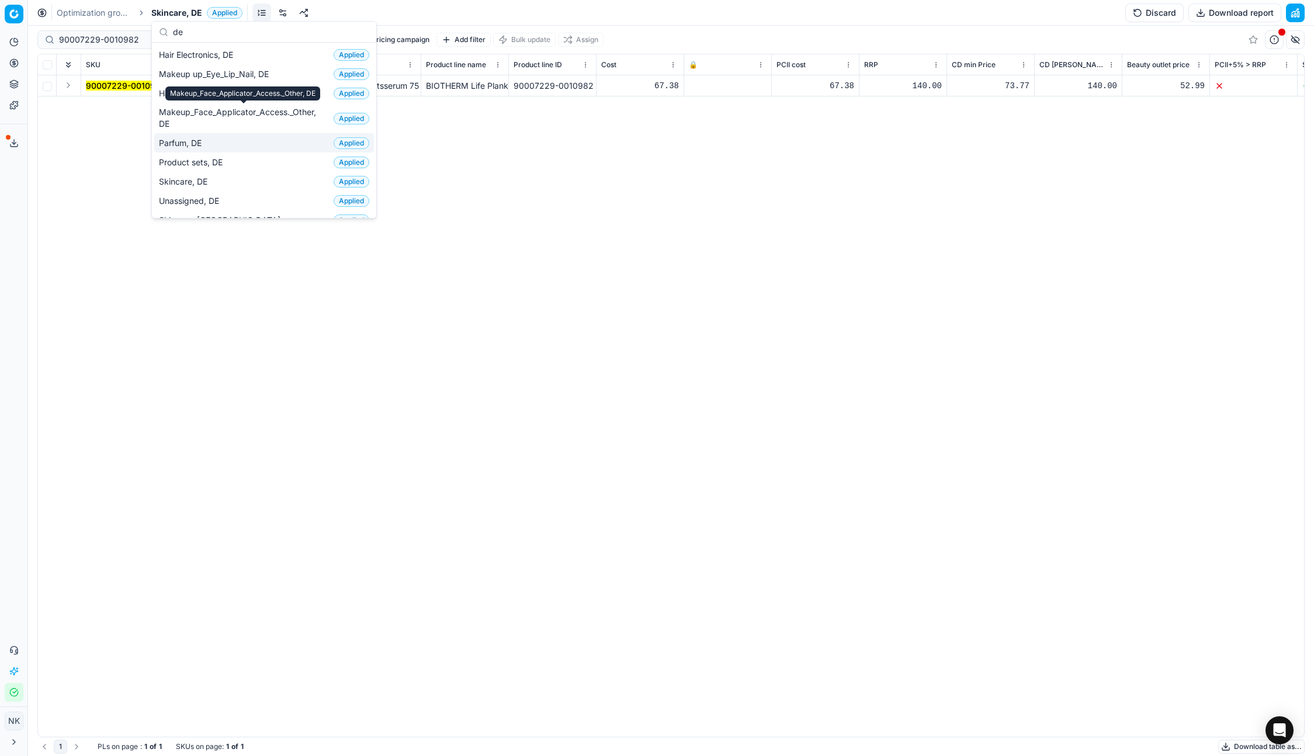  Describe the element at coordinates (117, 747) in the screenshot. I see `span: PLs on page` at that location.